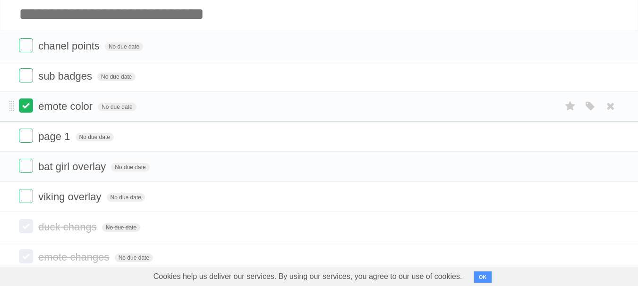  Describe the element at coordinates (55, 136) in the screenshot. I see `span: page 1` at that location.